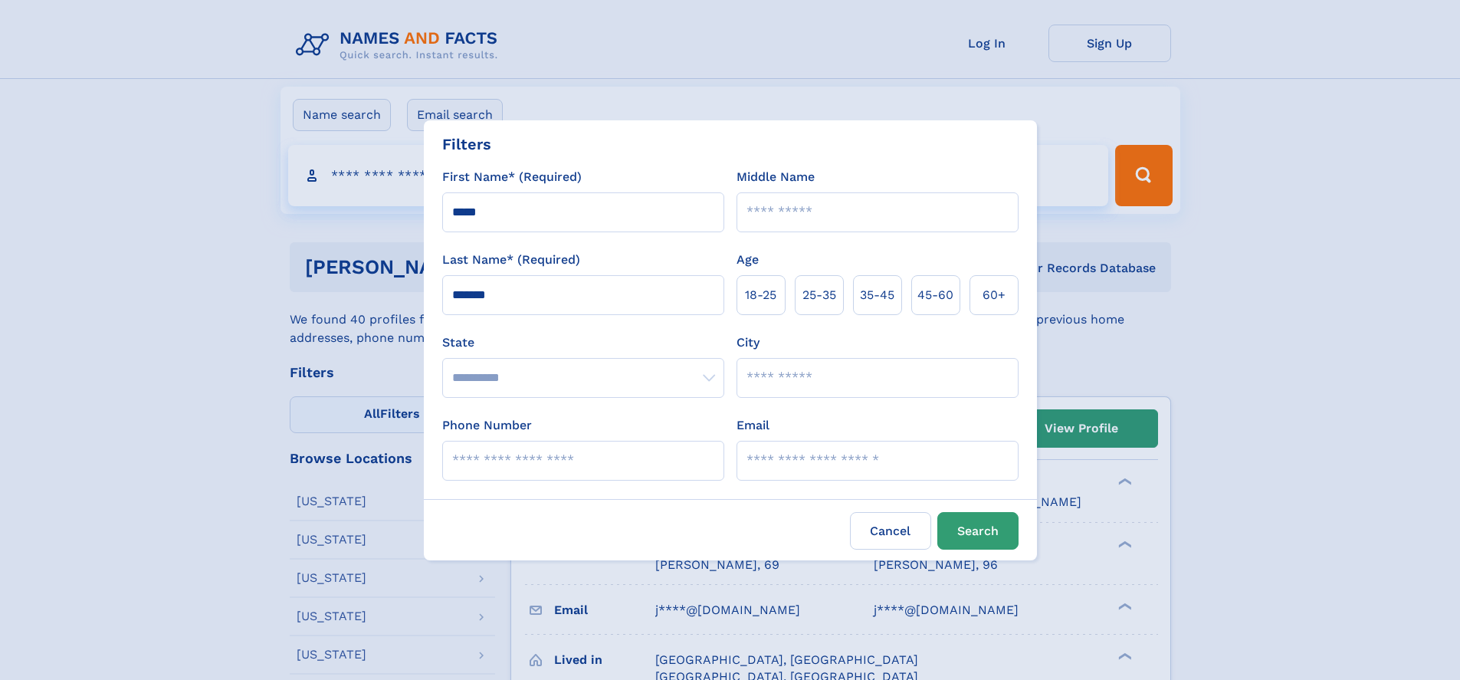  I want to click on label: First Name* (Required), so click(512, 177).